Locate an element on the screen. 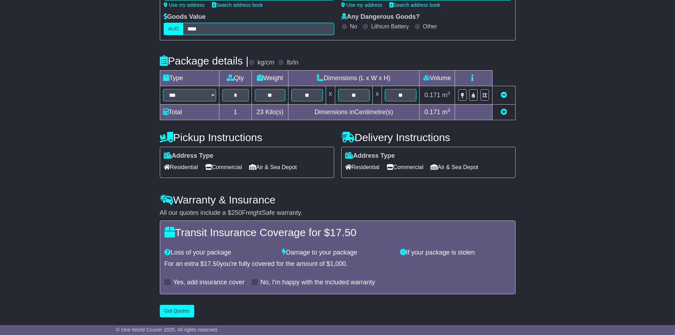 The image size is (675, 335). span: © One World Courier 2025. All rights reserved. is located at coordinates (167, 329).